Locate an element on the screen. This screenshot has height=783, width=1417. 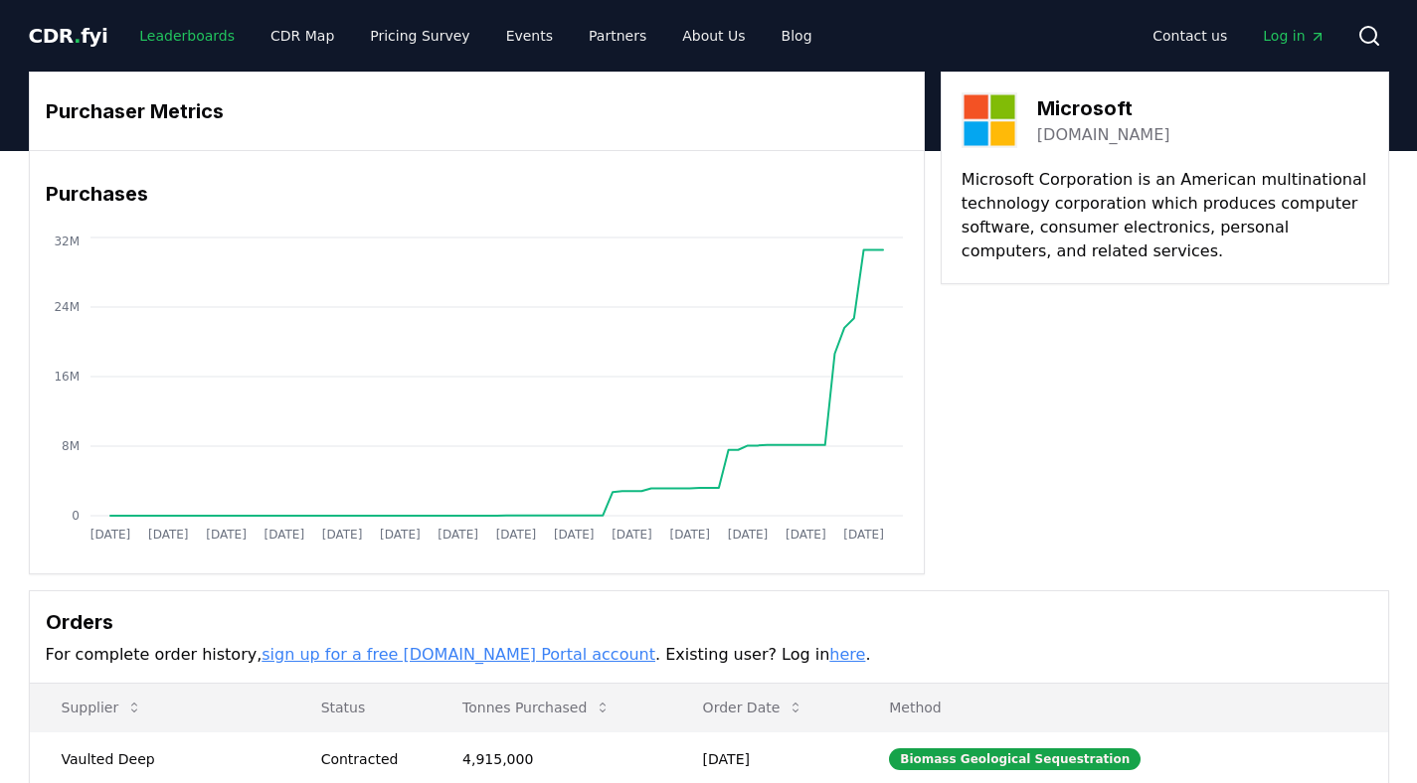
p: Microsoft Corporation is an American multinational technology corporation which produces computer... is located at coordinates (1164, 216).